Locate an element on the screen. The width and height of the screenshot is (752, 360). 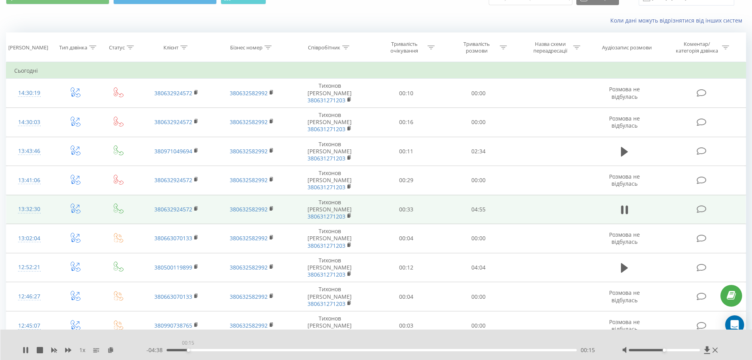
div: Співробітник is located at coordinates (324, 47).